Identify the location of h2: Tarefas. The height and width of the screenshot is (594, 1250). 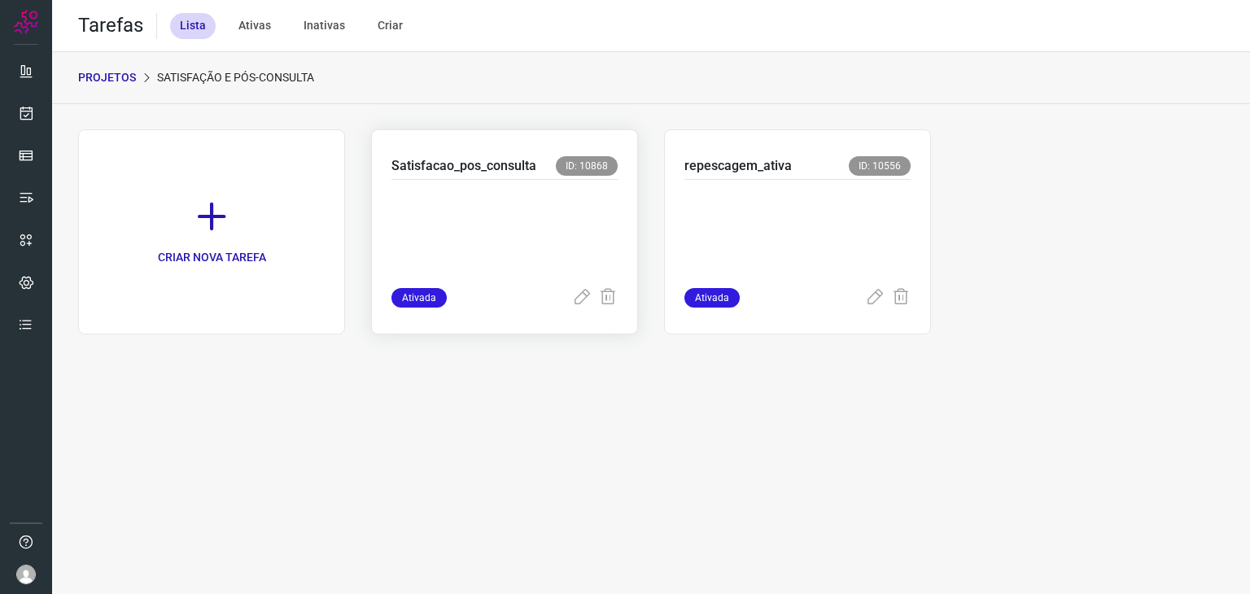
(111, 25).